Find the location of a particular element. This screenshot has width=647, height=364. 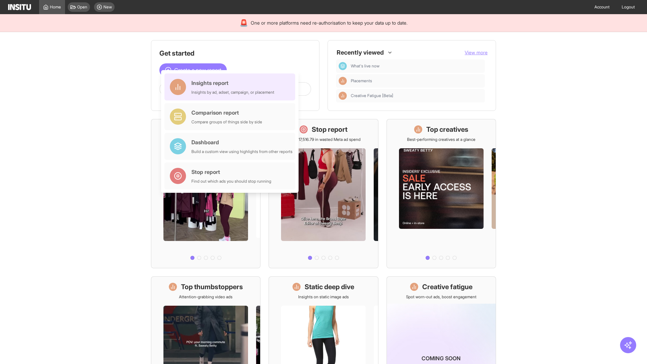

h1: Top creatives is located at coordinates (447, 129).